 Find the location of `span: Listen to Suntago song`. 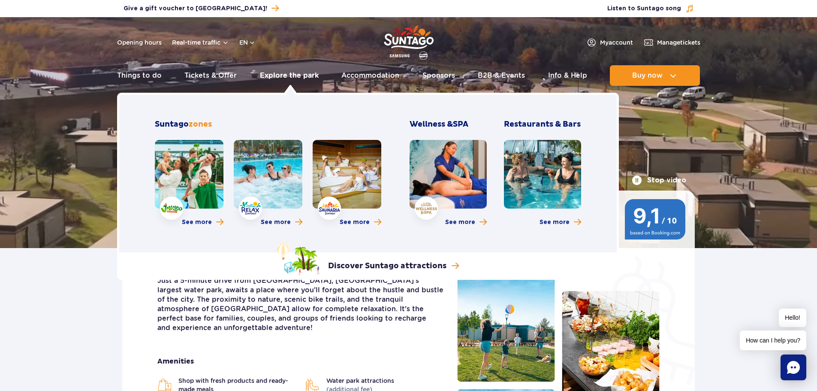

span: Listen to Suntago song is located at coordinates (644, 9).